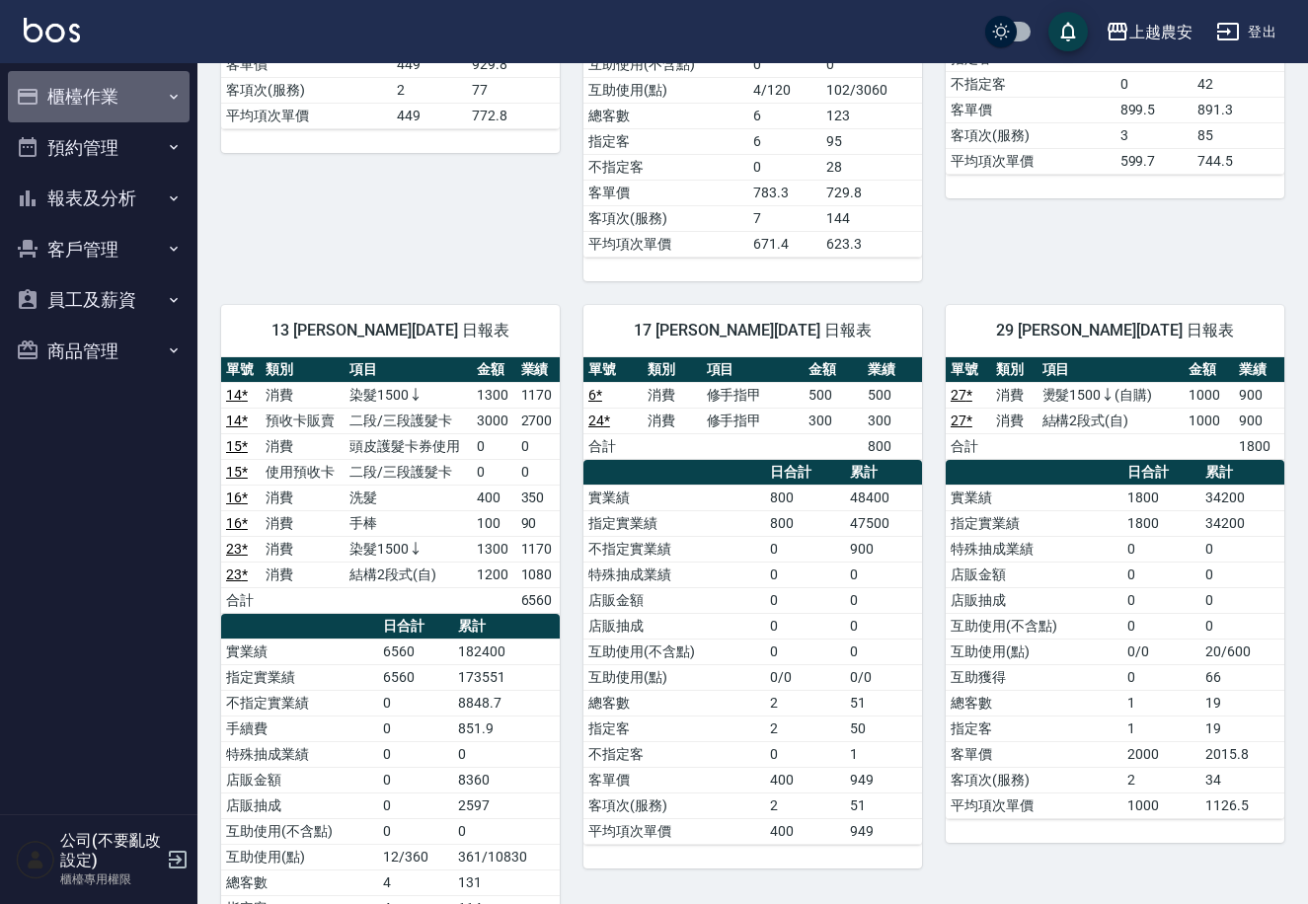 Image resolution: width=1308 pixels, height=904 pixels. I want to click on td: 特殊抽成業績, so click(674, 575).